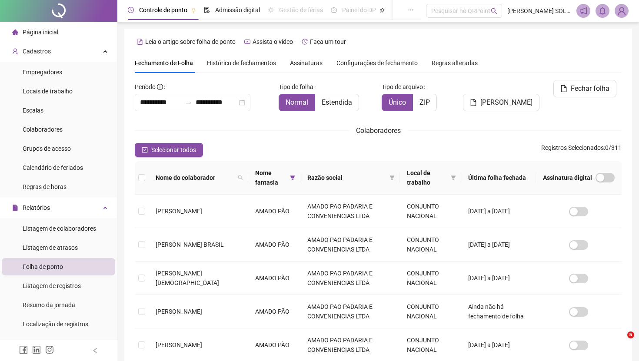 This screenshot has height=361, width=639. What do you see at coordinates (296, 87) in the screenshot?
I see `span: Tipo de folha` at bounding box center [296, 87].